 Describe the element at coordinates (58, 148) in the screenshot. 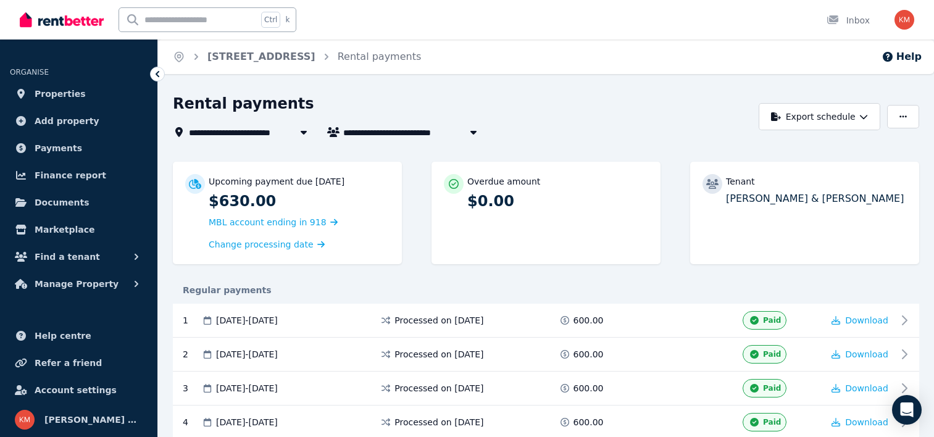

I see `span: Payments` at that location.